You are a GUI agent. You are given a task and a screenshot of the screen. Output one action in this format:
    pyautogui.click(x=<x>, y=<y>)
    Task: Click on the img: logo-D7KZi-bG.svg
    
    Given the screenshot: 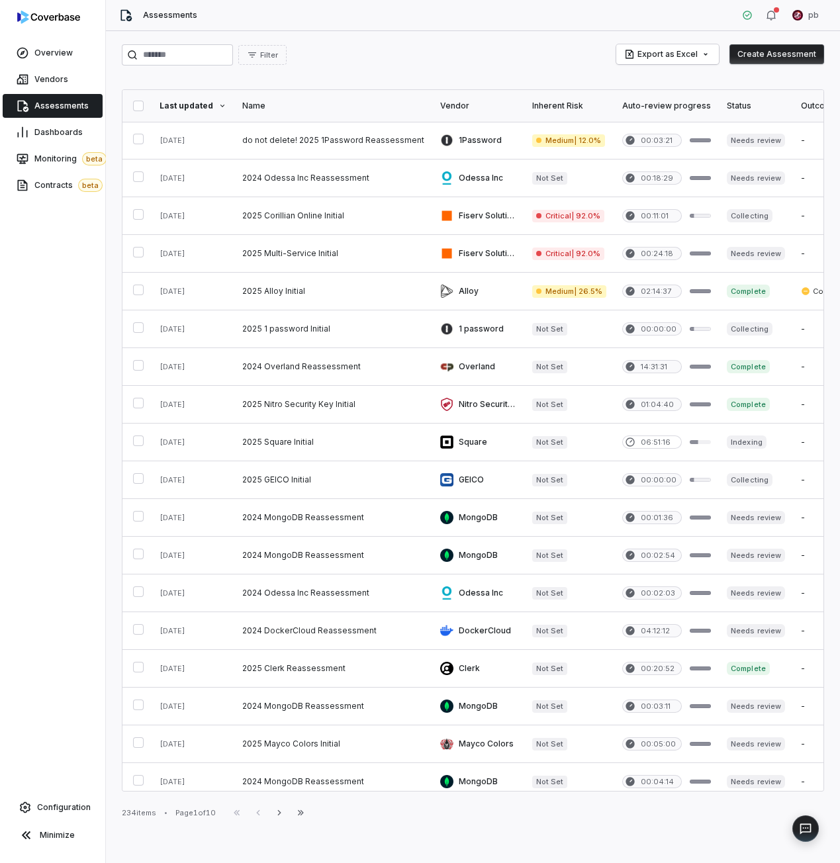 What is the action you would take?
    pyautogui.click(x=48, y=17)
    